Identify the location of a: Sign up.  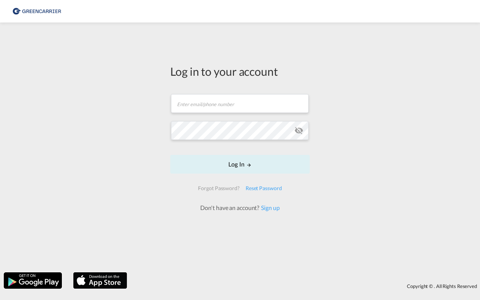
(269, 207).